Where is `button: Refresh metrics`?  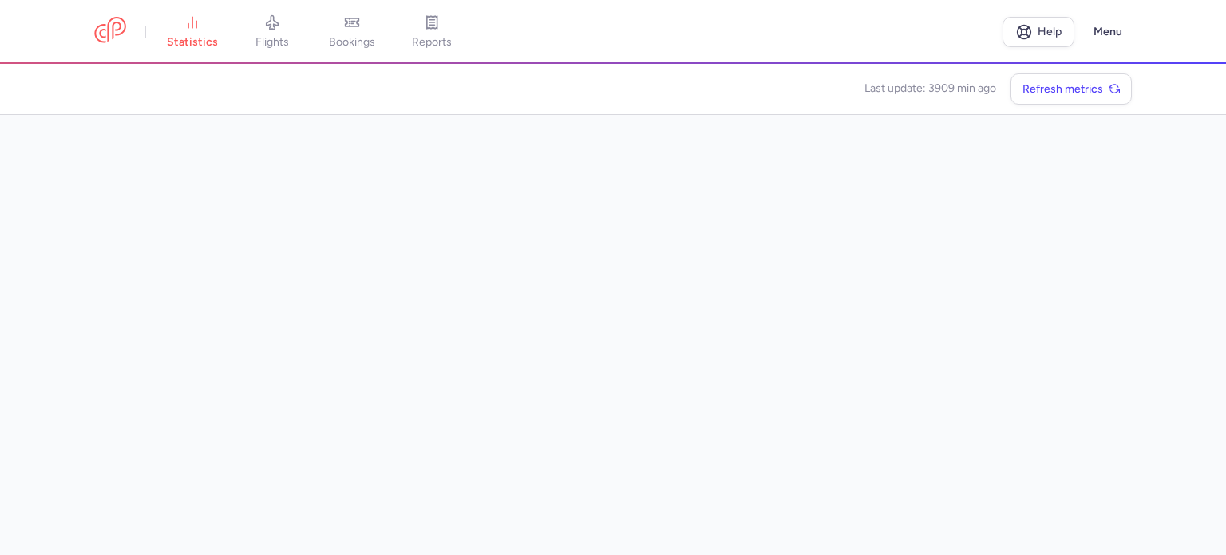 button: Refresh metrics is located at coordinates (1071, 89).